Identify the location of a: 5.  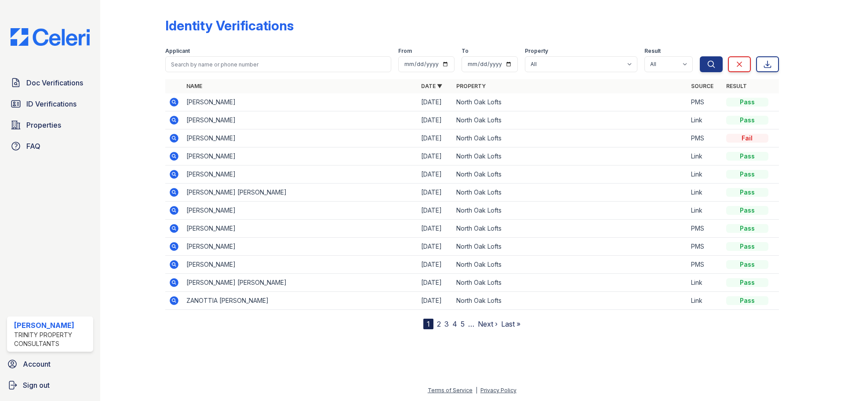
(463, 324).